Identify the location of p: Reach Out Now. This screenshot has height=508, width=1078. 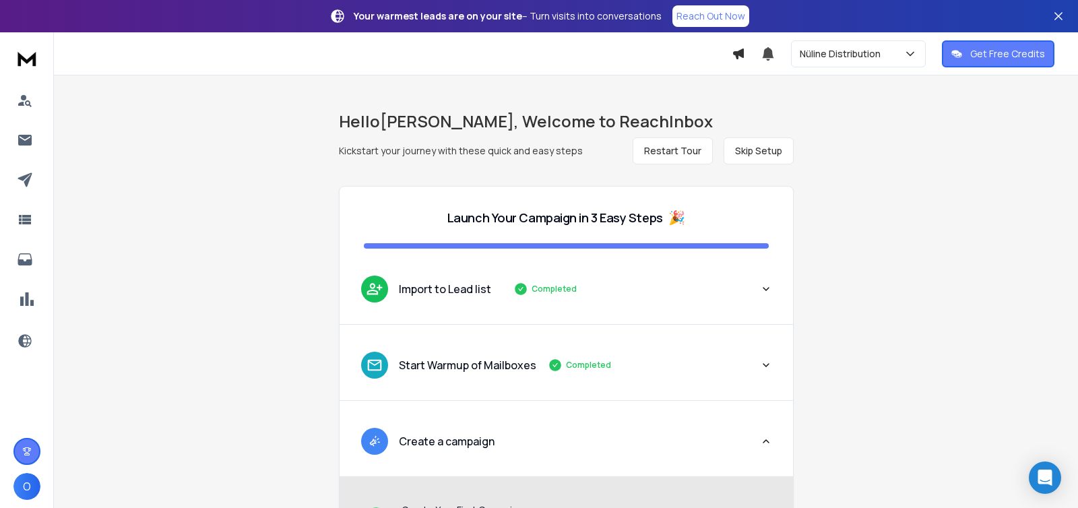
(711, 16).